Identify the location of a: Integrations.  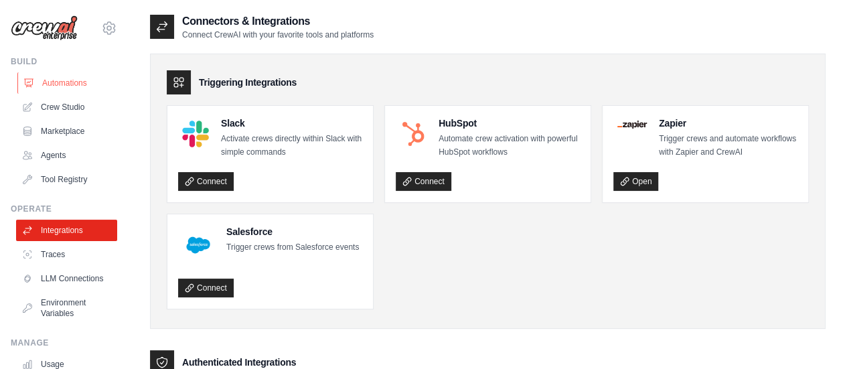
(66, 230).